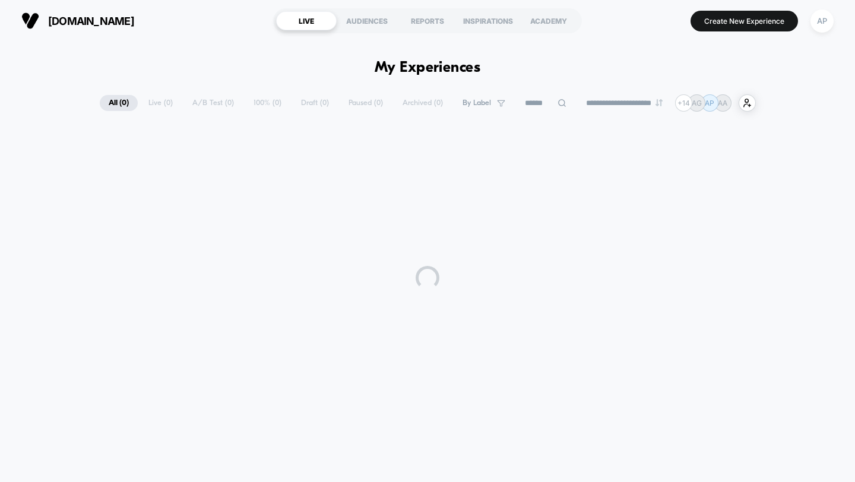 The width and height of the screenshot is (855, 482). Describe the element at coordinates (683, 103) in the screenshot. I see `div: + 14` at that location.